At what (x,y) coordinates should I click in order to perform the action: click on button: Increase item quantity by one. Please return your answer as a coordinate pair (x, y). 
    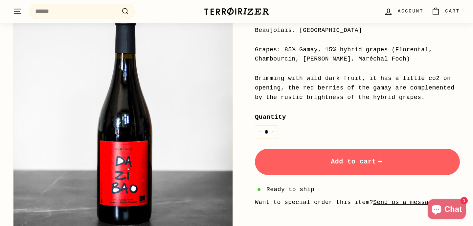
    Looking at the image, I should click on (273, 132).